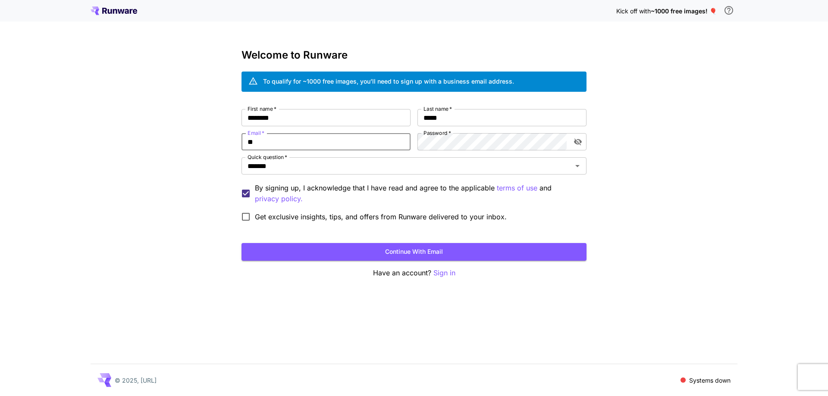 This screenshot has width=828, height=396. I want to click on label: Quick question, so click(267, 157).